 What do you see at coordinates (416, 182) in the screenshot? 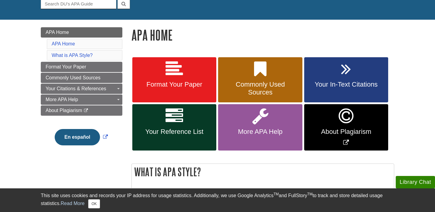
I see `button: Library Chat` at bounding box center [416, 182].